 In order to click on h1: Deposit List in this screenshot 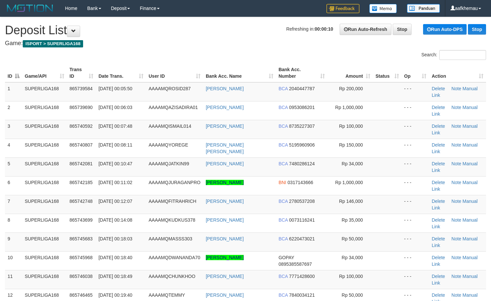, I will do `click(245, 30)`.